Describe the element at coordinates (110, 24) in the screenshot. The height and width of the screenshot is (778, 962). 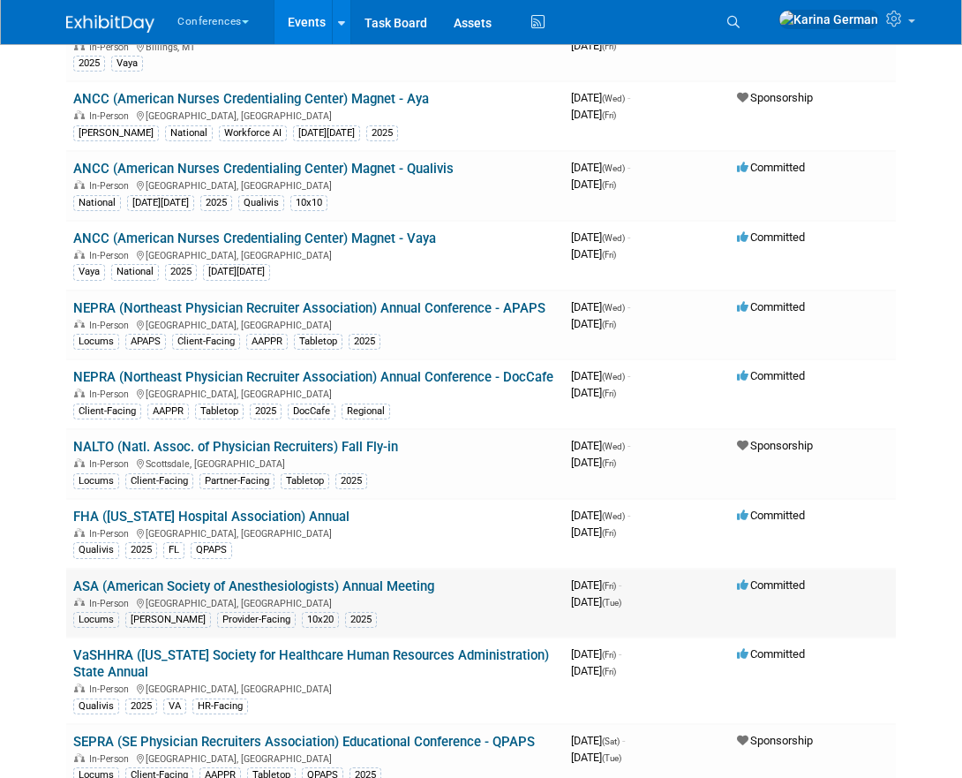
I see `img: ExhibitDay` at that location.